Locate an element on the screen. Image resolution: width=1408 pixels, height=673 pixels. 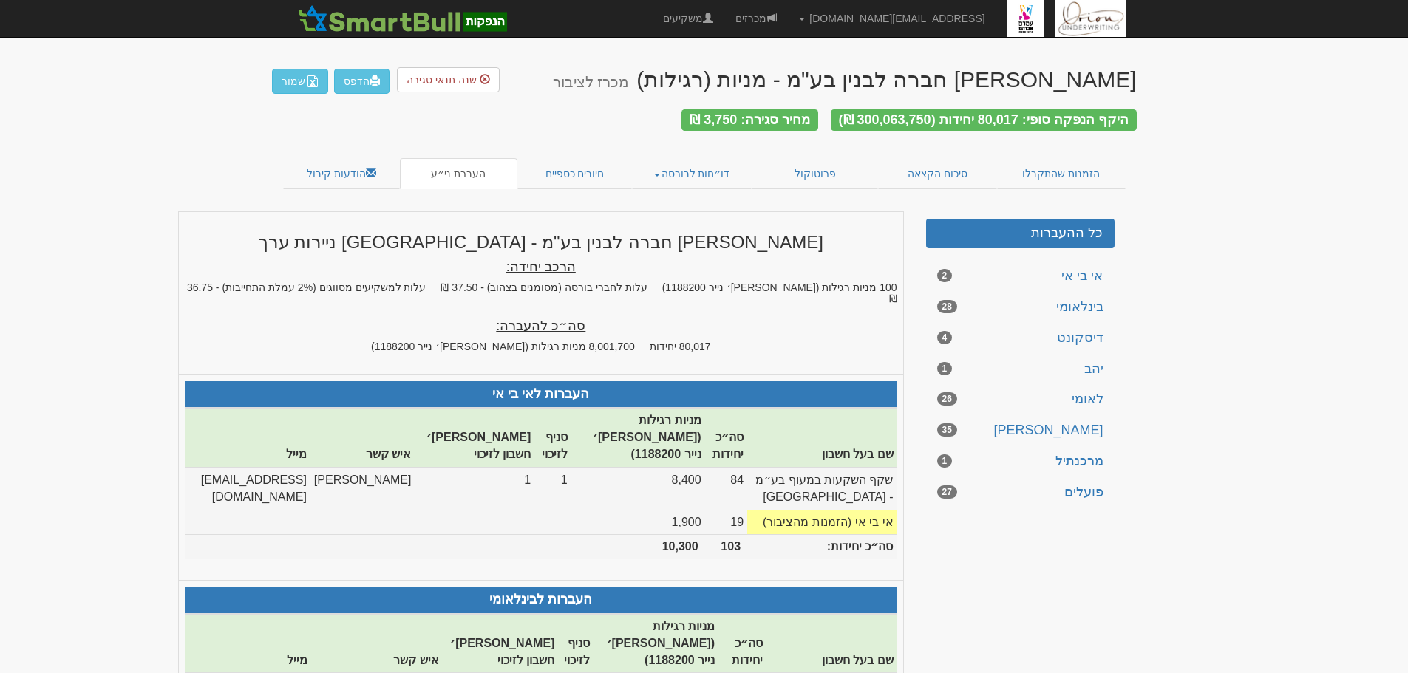
a: העברת ני״ע is located at coordinates (458, 174).